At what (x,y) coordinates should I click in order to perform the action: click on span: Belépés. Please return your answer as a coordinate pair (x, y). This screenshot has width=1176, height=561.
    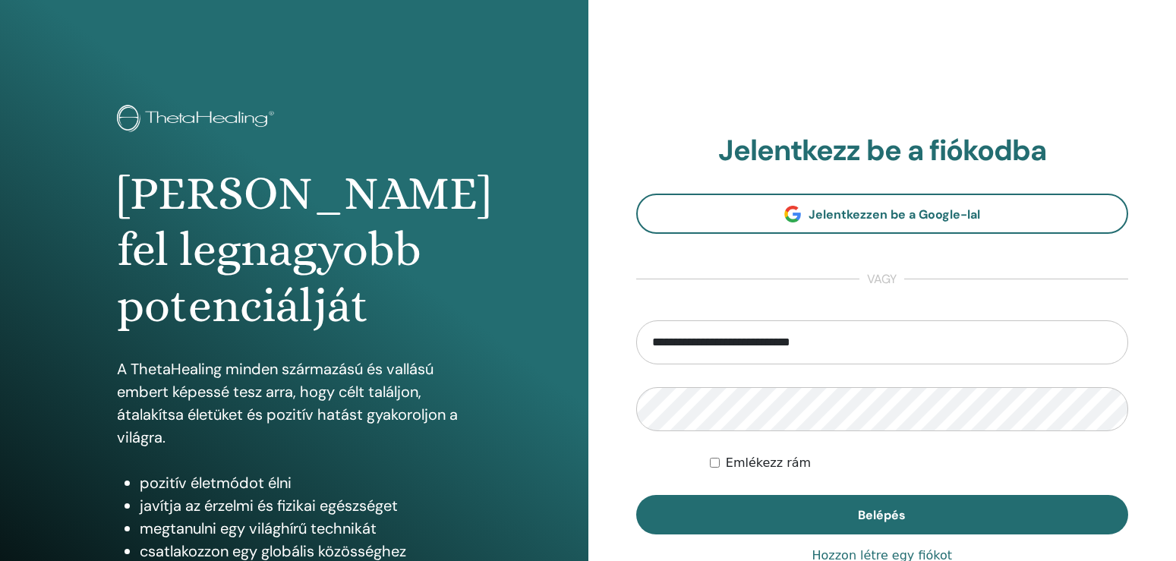
    Looking at the image, I should click on (882, 515).